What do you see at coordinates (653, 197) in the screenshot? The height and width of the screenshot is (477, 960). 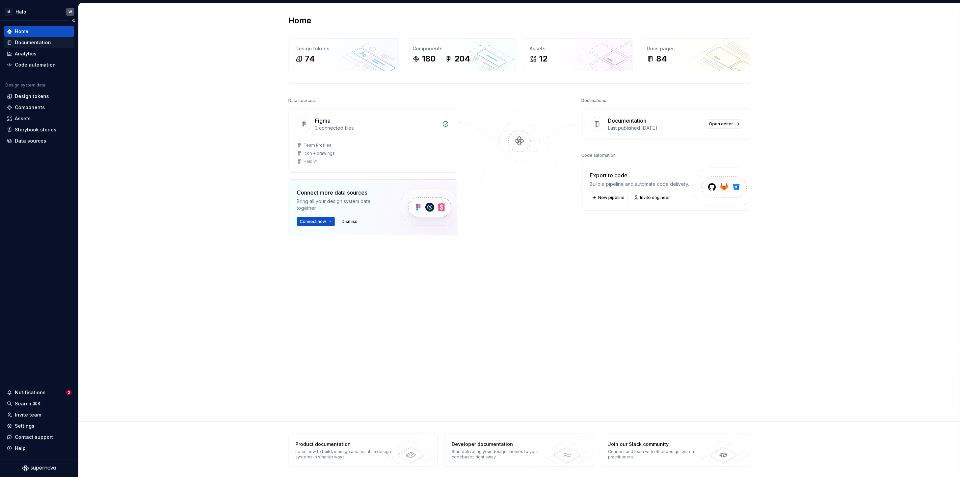 I see `a: Invite engineer` at bounding box center [653, 197].